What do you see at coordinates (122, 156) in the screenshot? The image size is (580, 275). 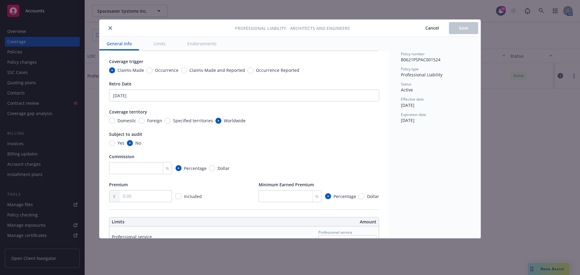 I see `span: Commission` at bounding box center [122, 156].